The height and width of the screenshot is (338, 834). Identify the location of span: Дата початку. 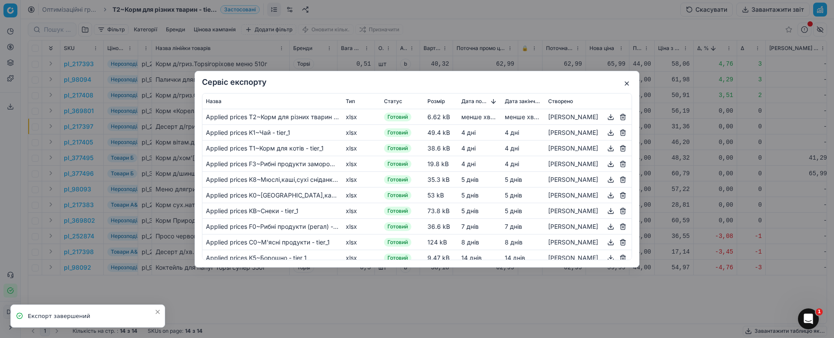
(475, 101).